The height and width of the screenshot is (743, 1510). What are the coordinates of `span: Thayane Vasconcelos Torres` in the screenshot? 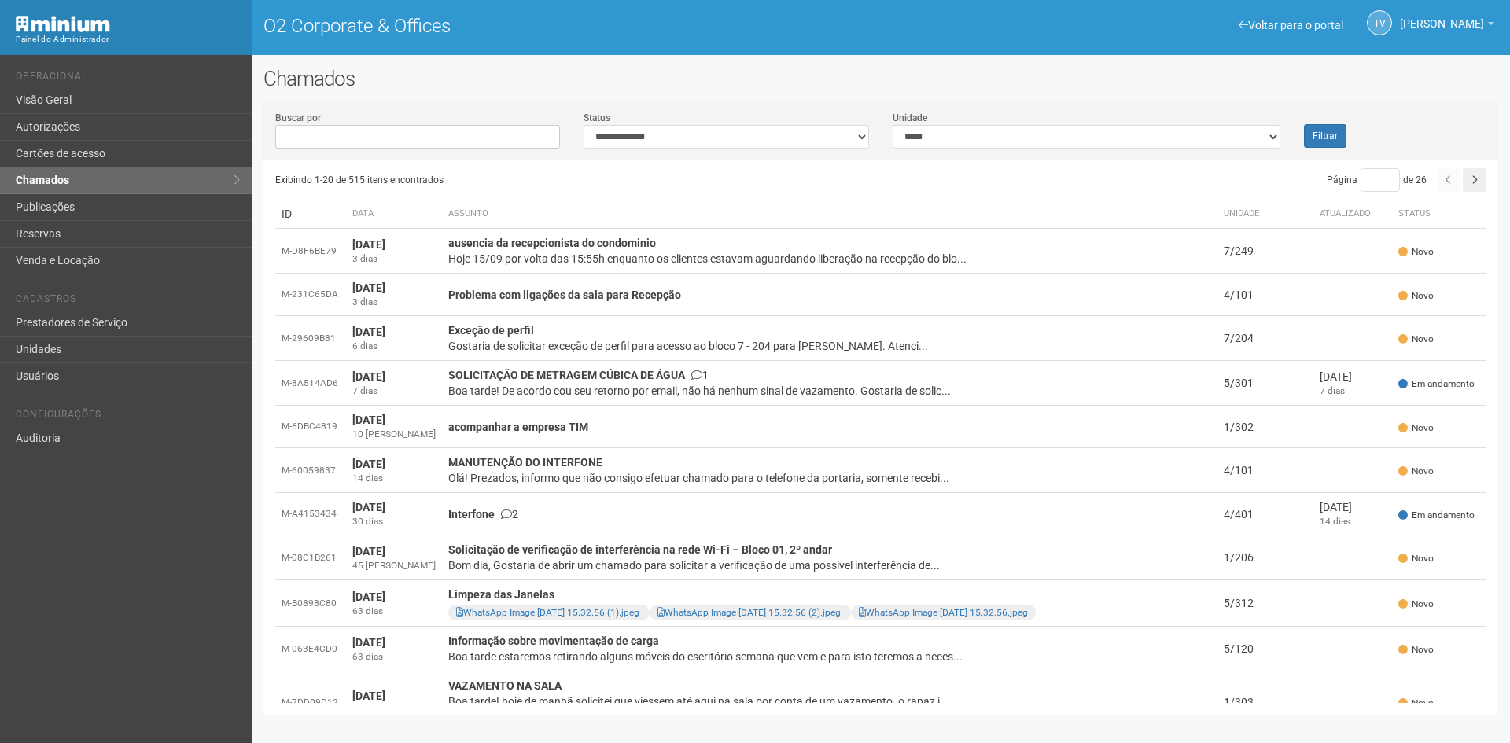 It's located at (1442, 16).